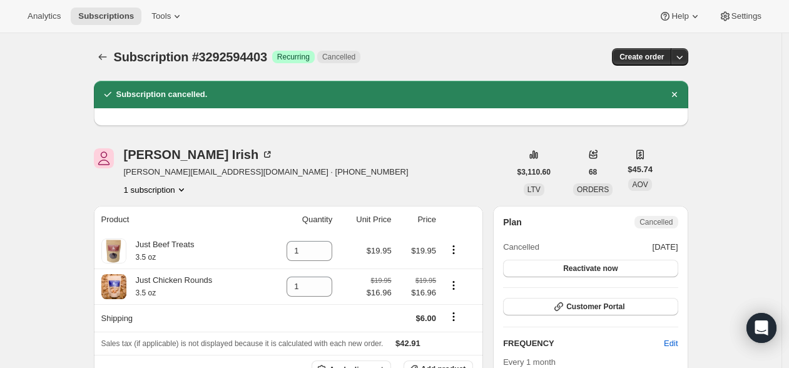 This screenshot has height=368, width=789. Describe the element at coordinates (365, 220) in the screenshot. I see `th: Unit Price` at that location.